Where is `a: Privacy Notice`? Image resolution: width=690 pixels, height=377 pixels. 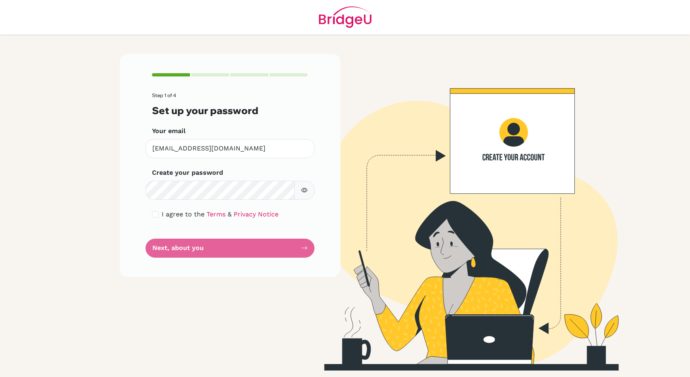
a: Privacy Notice is located at coordinates (256, 214).